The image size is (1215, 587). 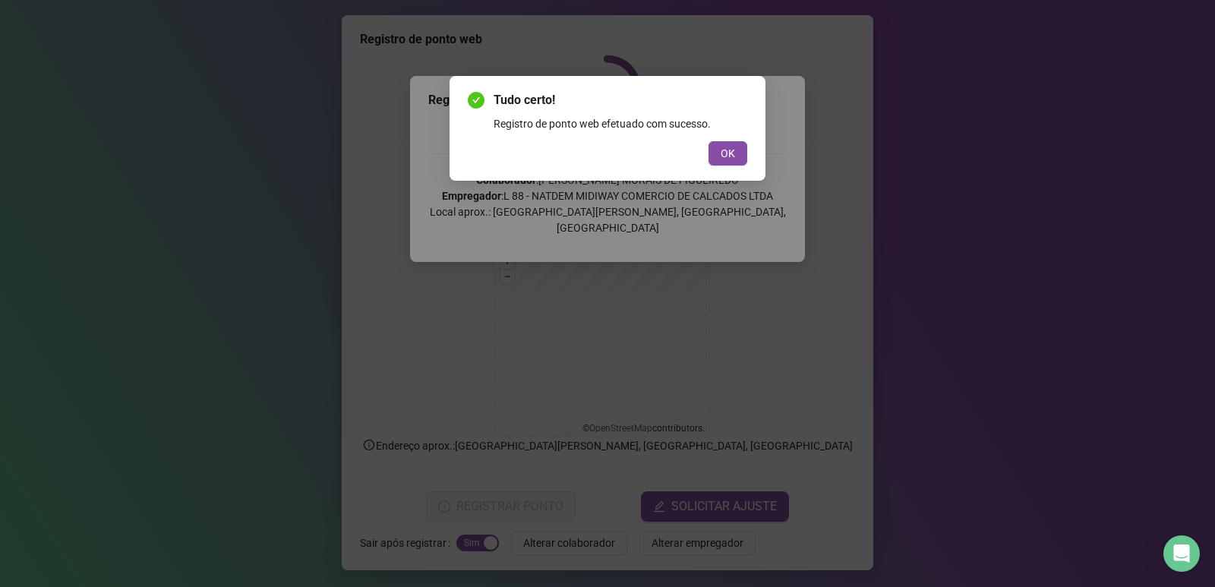 I want to click on span: check-circle, so click(x=476, y=100).